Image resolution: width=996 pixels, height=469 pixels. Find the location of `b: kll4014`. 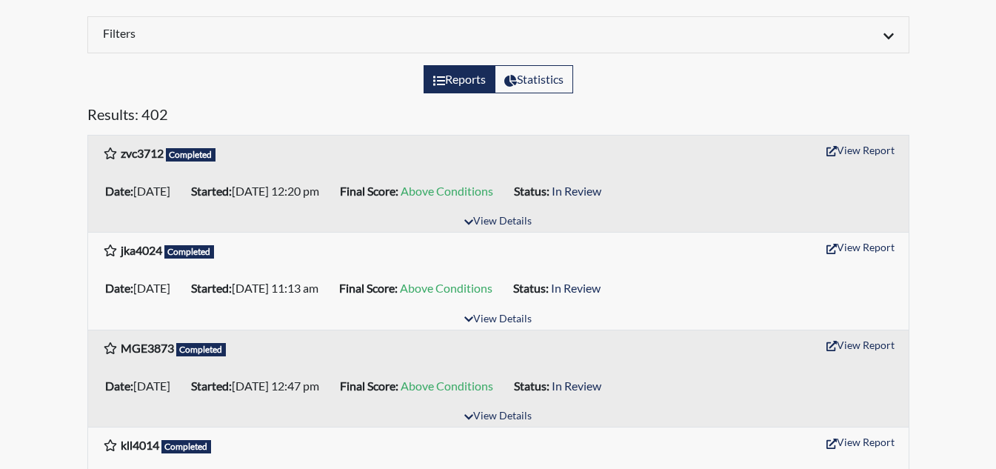

b: kll4014 is located at coordinates (140, 444).